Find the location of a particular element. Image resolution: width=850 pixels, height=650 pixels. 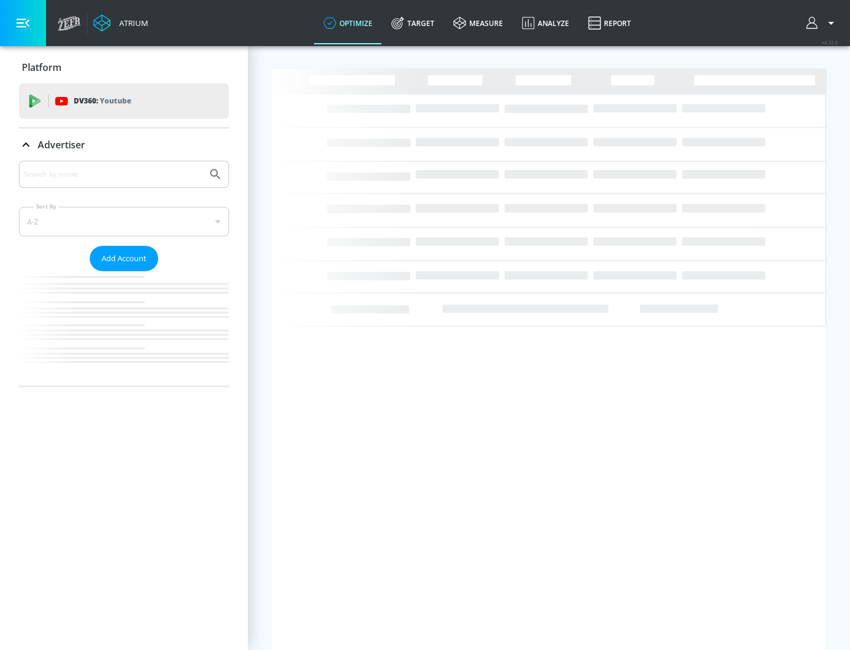

div: DV360: Youtube is located at coordinates (124, 101).